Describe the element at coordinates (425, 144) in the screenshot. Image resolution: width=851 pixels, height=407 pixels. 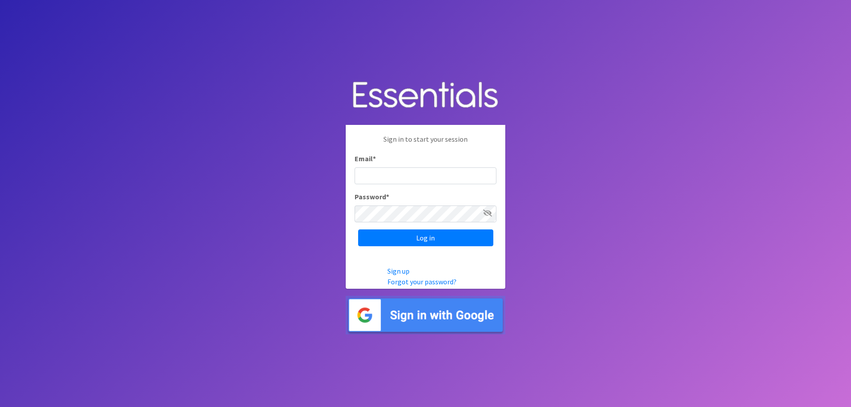
I see `p: Sign in to start your session` at that location.